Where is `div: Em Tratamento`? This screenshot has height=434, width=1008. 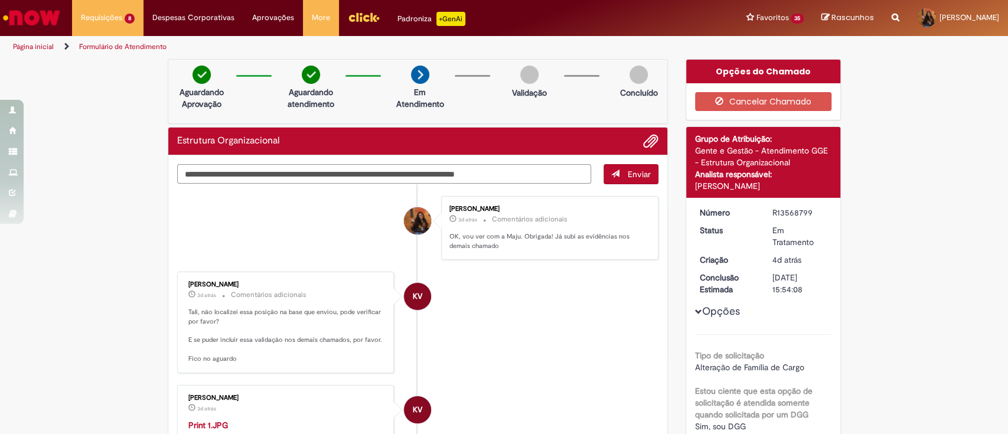 div: Em Tratamento is located at coordinates (800, 236).